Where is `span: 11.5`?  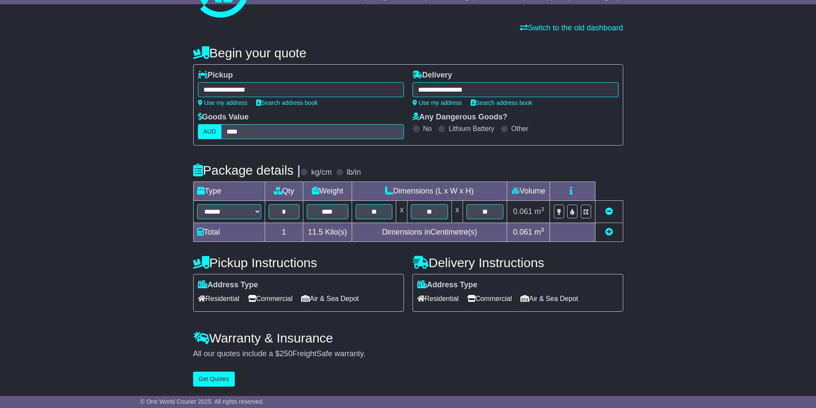
span: 11.5 is located at coordinates (315, 232).